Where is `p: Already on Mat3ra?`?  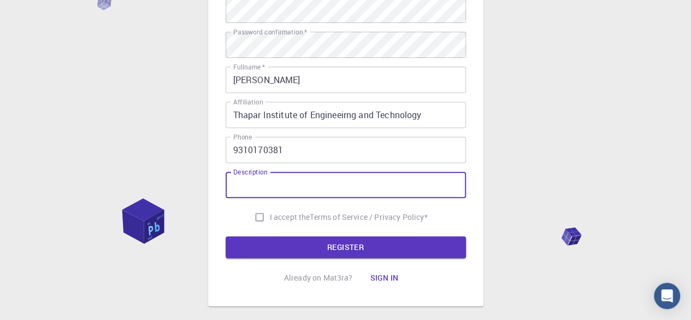 p: Already on Mat3ra? is located at coordinates (318, 278).